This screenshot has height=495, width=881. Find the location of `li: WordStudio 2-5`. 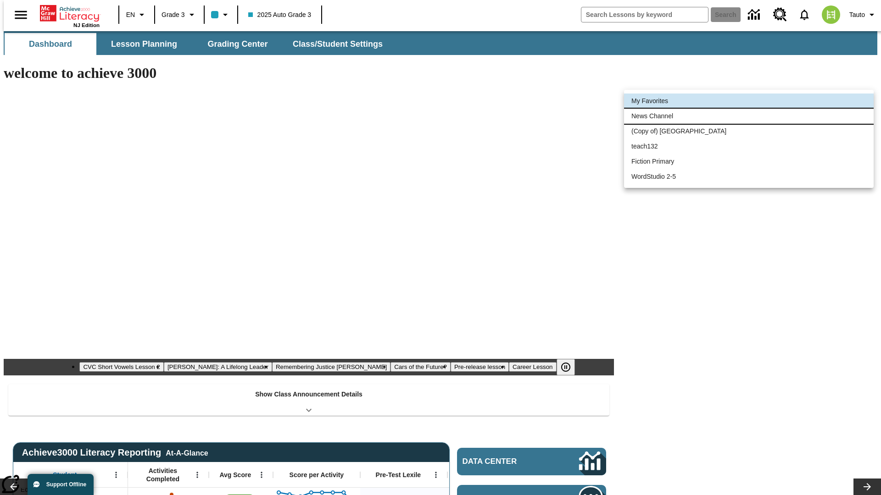

li: WordStudio 2-5 is located at coordinates (749, 177).